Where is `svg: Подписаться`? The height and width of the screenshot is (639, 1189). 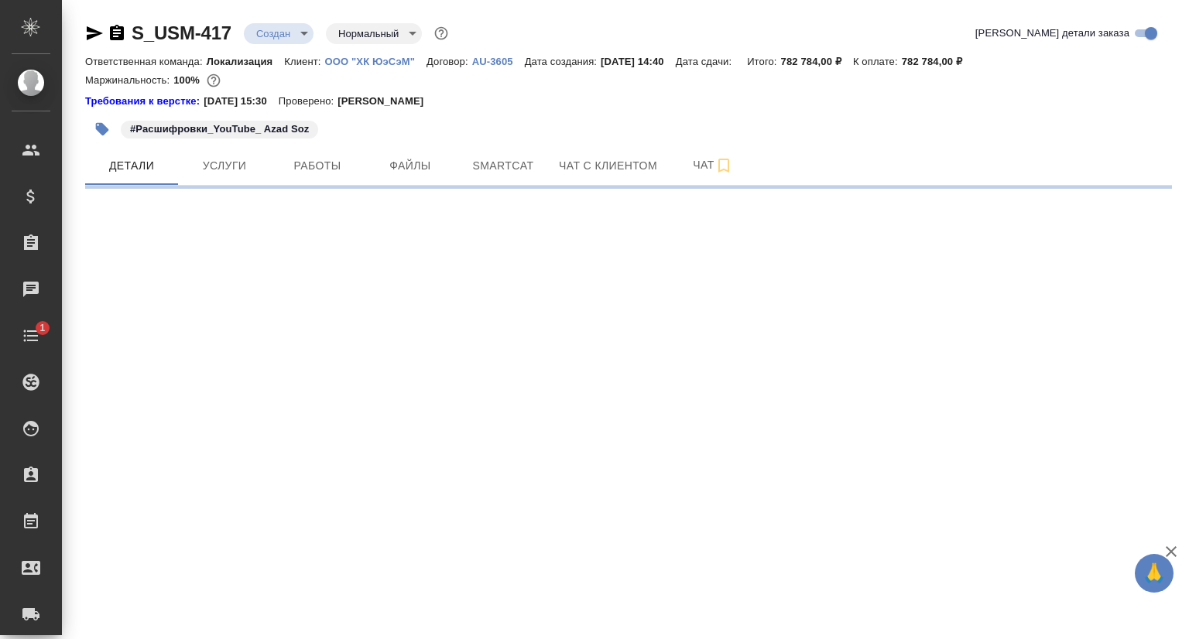 svg: Подписаться is located at coordinates (724, 166).